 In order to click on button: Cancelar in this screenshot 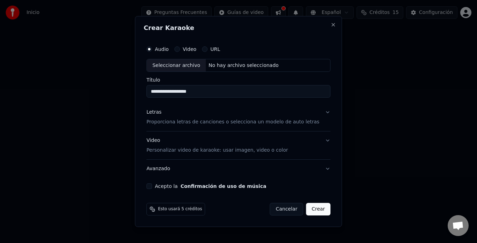, I will do `click(287, 210)`.